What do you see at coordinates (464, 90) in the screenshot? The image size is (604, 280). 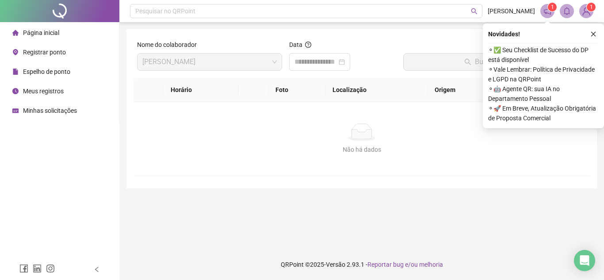 I see `th: Origem` at bounding box center [464, 90].